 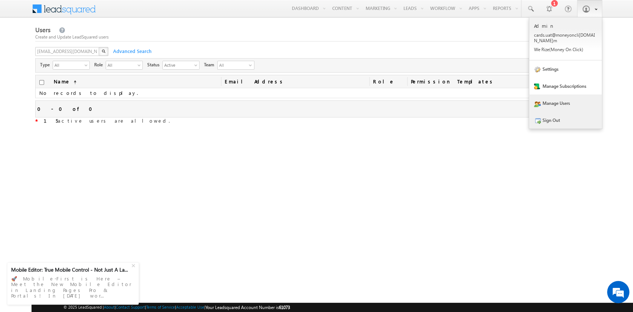 What do you see at coordinates (43, 30) in the screenshot?
I see `span: Users` at bounding box center [43, 30].